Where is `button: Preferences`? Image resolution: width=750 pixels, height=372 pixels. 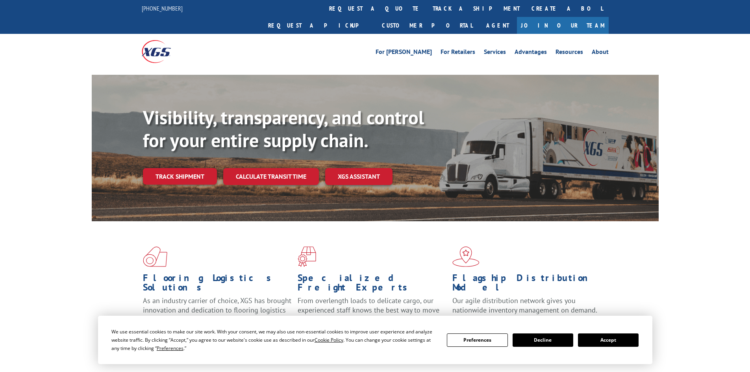
button: Preferences is located at coordinates (477, 340).